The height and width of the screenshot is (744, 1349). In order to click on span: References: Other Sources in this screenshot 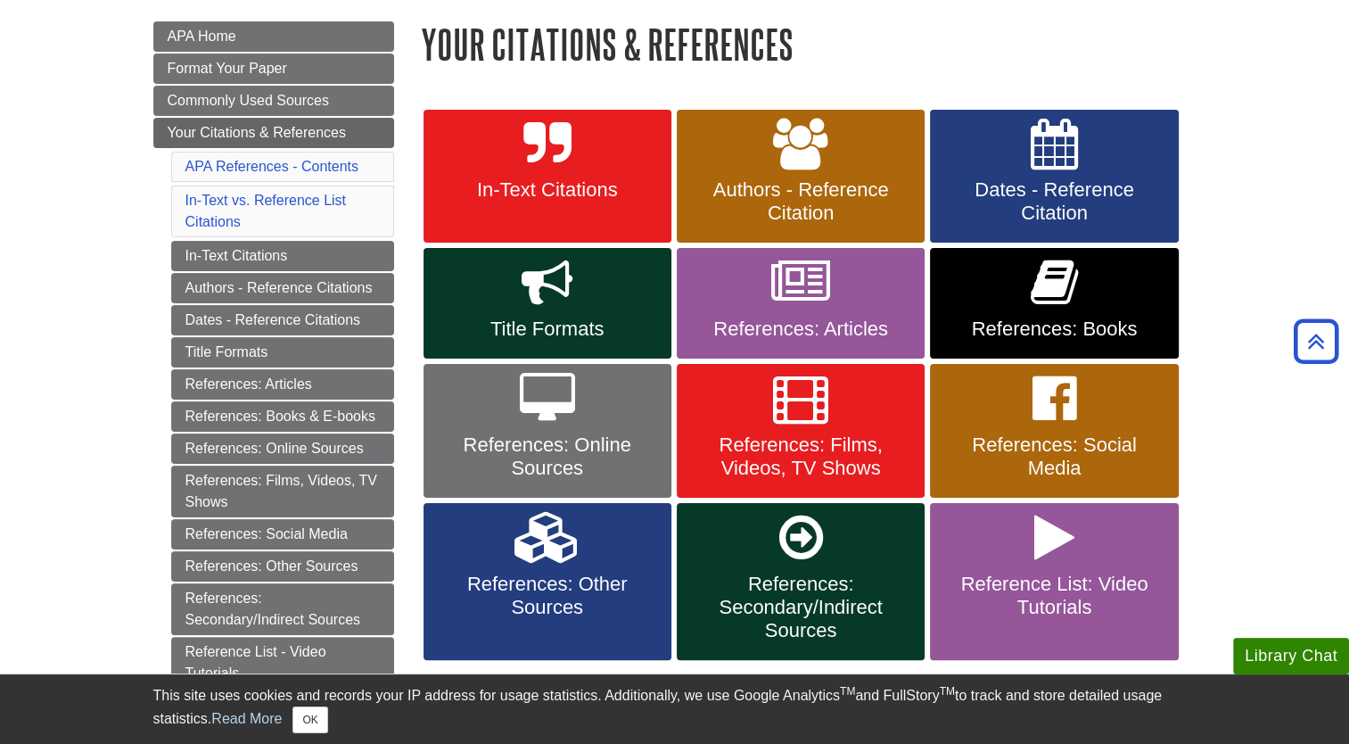, I will do `click(548, 596)`.